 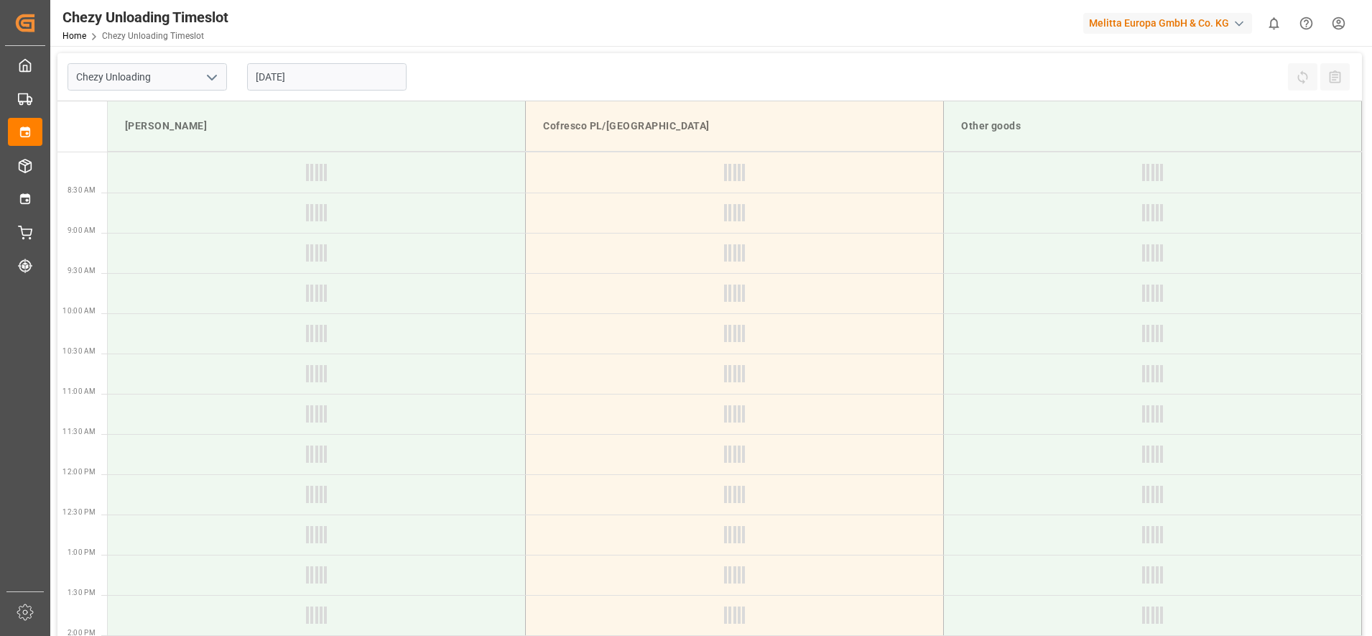 I want to click on span: 9:30 AM, so click(x=81, y=270).